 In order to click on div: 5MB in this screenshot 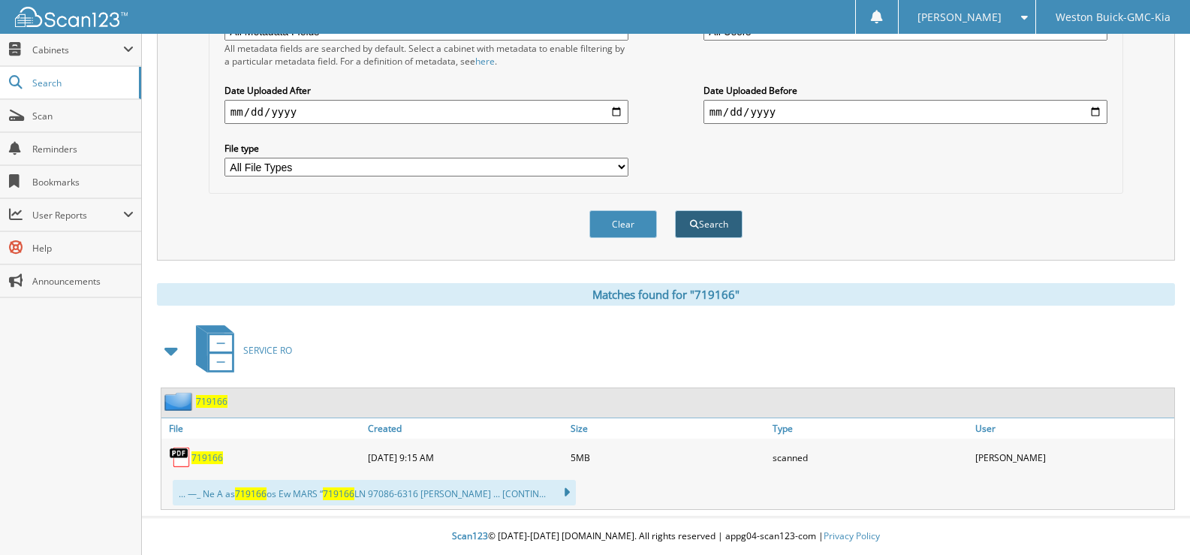, I will do `click(668, 457)`.